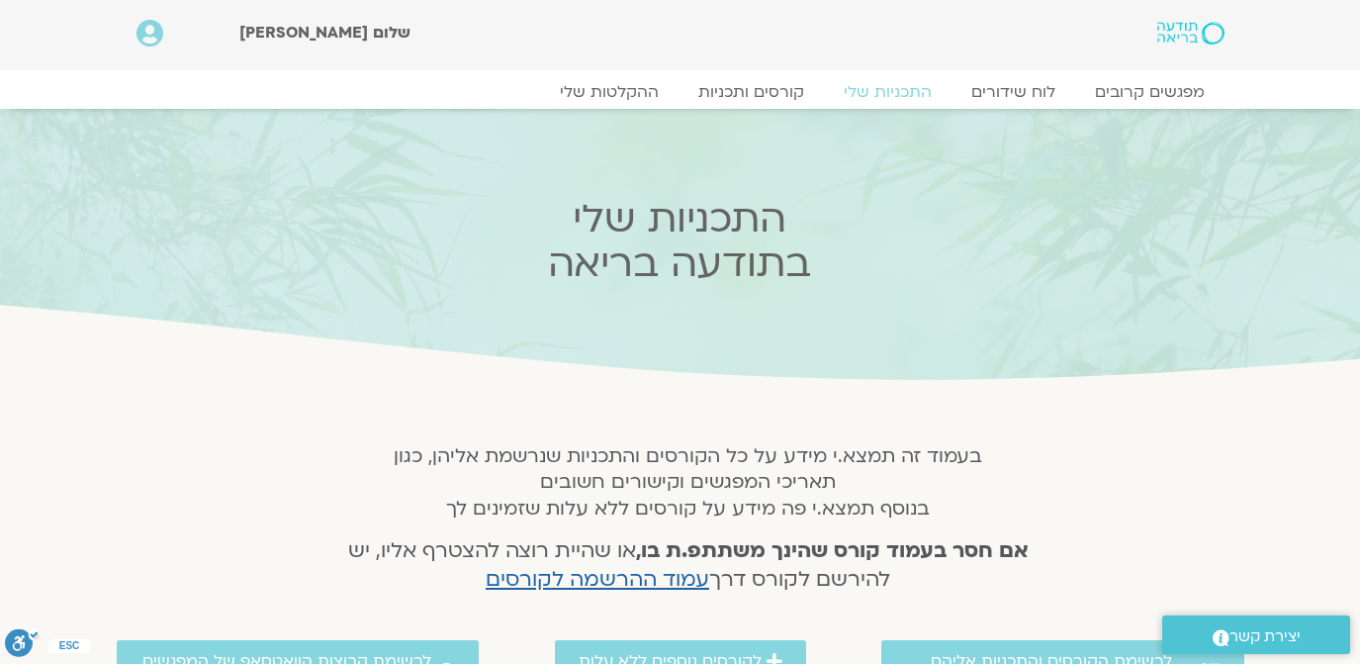  What do you see at coordinates (609, 92) in the screenshot?
I see `a: ההקלטות שלי` at bounding box center [609, 92].